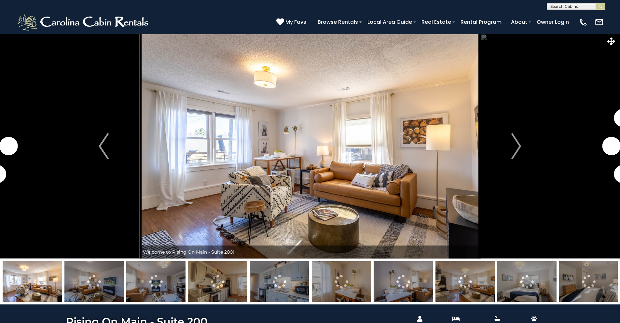  I want to click on a: About, so click(519, 22).